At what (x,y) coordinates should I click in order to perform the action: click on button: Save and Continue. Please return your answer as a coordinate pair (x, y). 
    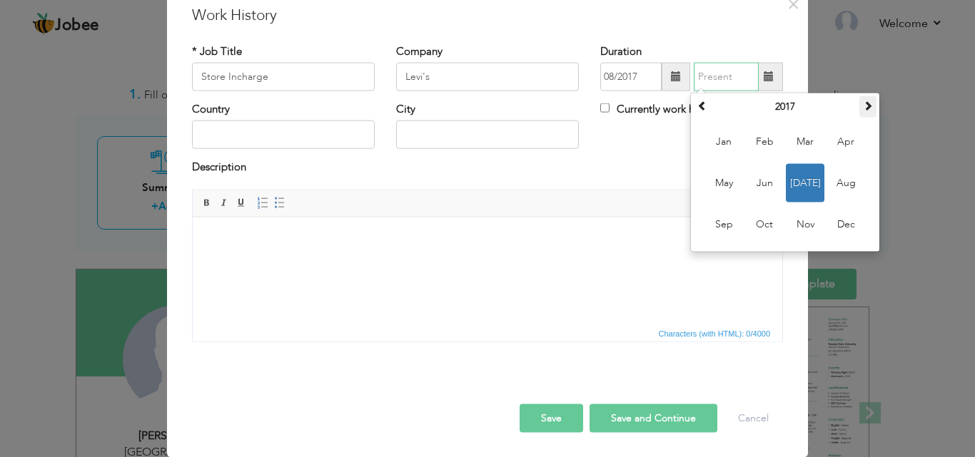
    Looking at the image, I should click on (653, 418).